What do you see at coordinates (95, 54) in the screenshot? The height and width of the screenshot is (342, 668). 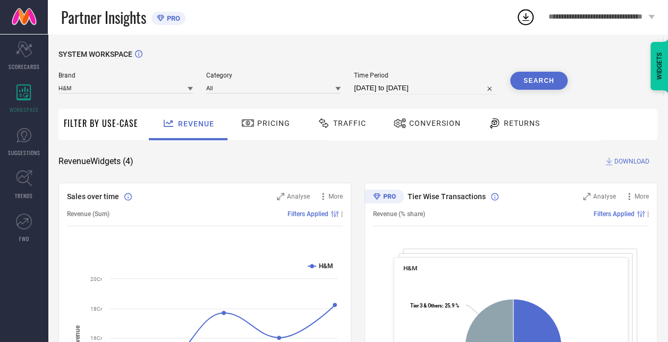 I see `span: SYSTEM WORKSPACE` at bounding box center [95, 54].